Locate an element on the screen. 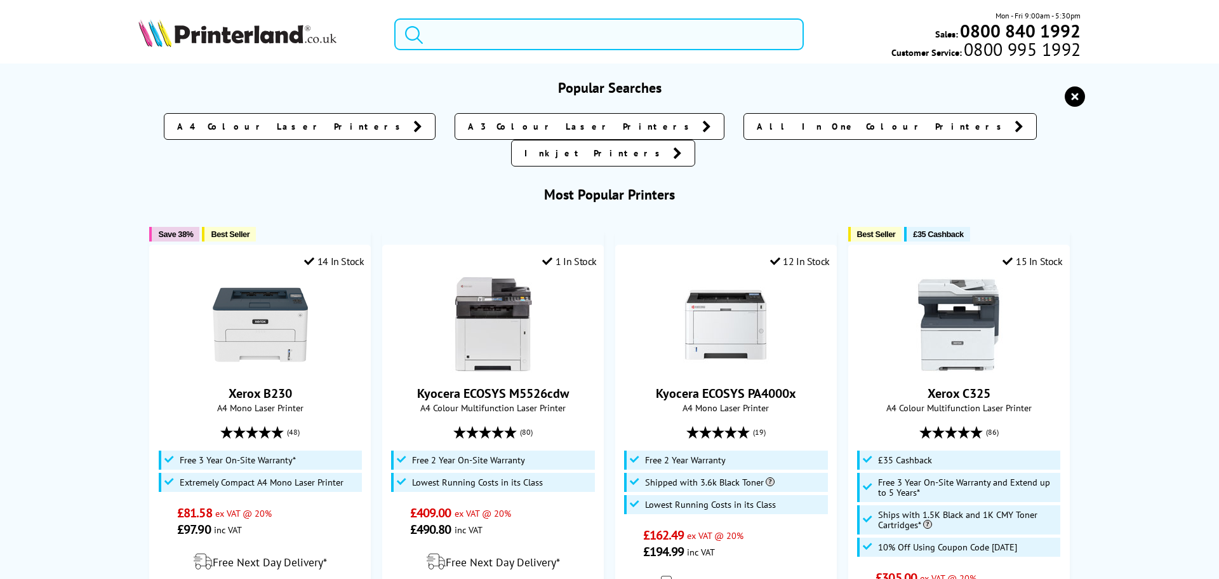  span: 0800 995 1992 is located at coordinates (1021, 49).